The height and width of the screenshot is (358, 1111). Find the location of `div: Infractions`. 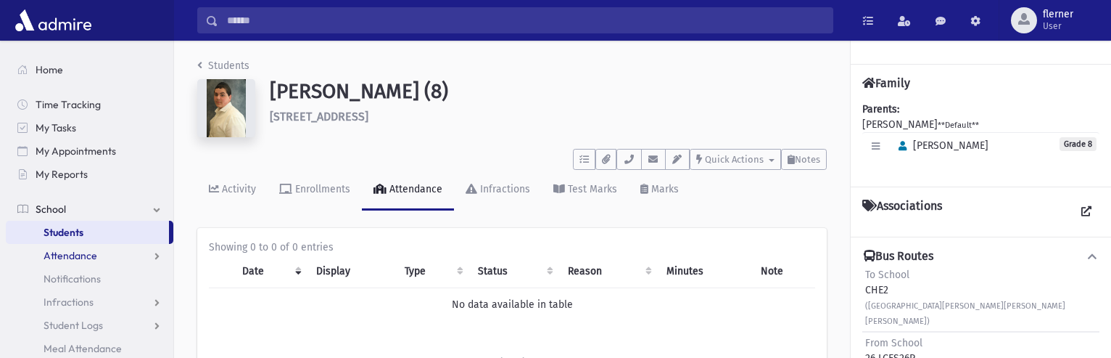

div: Infractions is located at coordinates (503, 189).